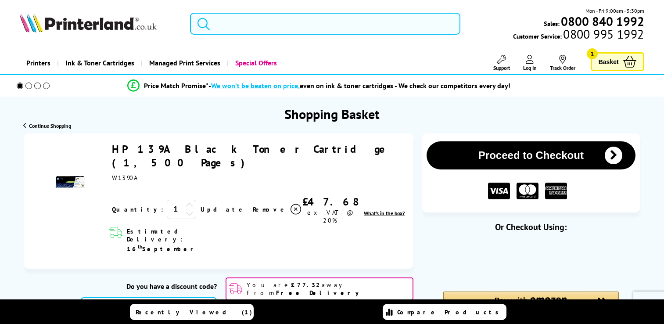  I want to click on span: Support, so click(502, 68).